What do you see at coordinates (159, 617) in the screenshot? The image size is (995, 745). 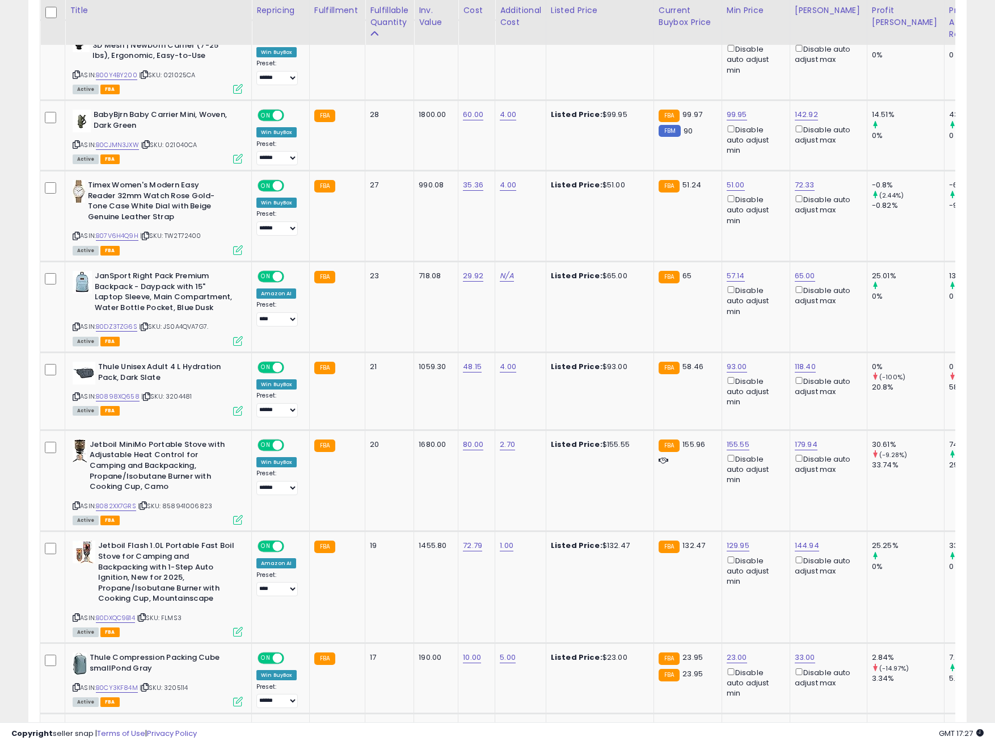 I see `span: | SKU: FLMS3` at bounding box center [159, 617].